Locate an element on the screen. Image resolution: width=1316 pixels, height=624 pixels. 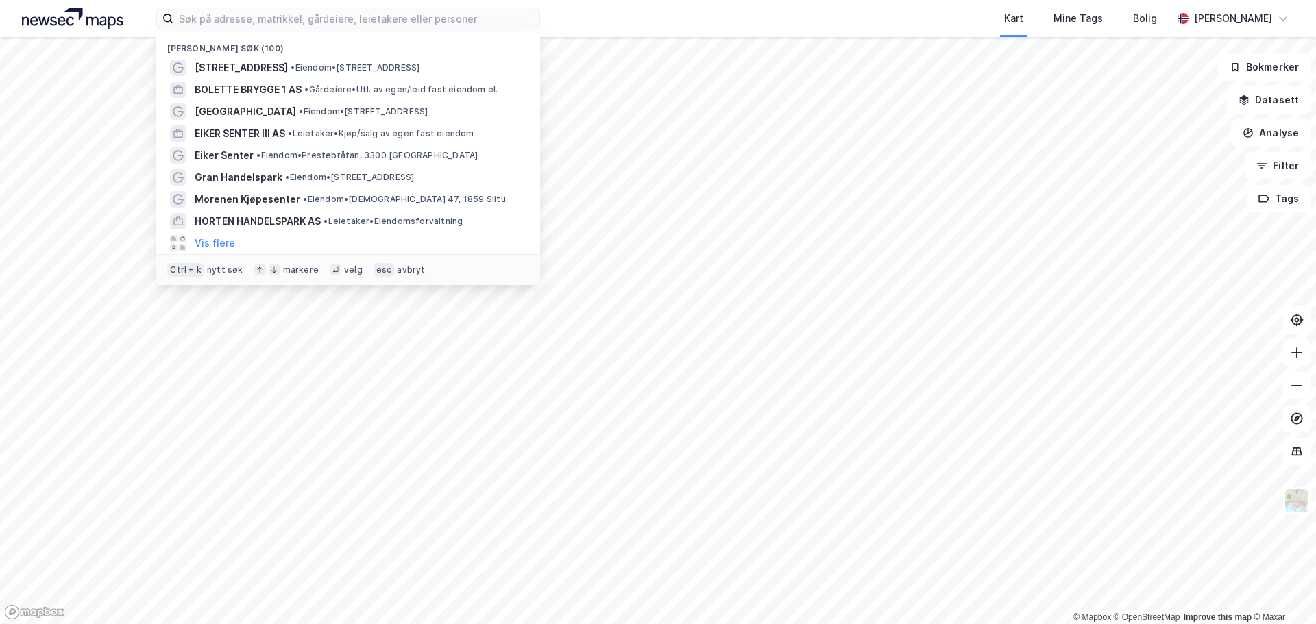
span: Leietaker • Kjøp/salg av egen fast eiendom is located at coordinates (380, 134).